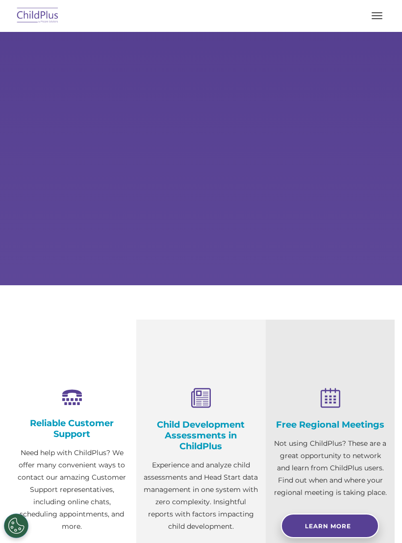  What do you see at coordinates (38, 16) in the screenshot?
I see `img: ChildPlus by Procare Solutions` at bounding box center [38, 16].